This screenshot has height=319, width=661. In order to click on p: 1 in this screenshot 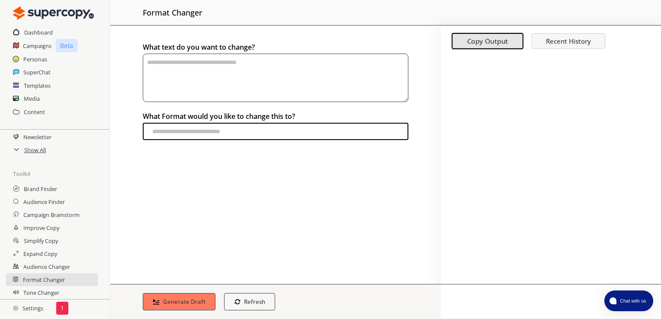, I will do `click(62, 308)`.